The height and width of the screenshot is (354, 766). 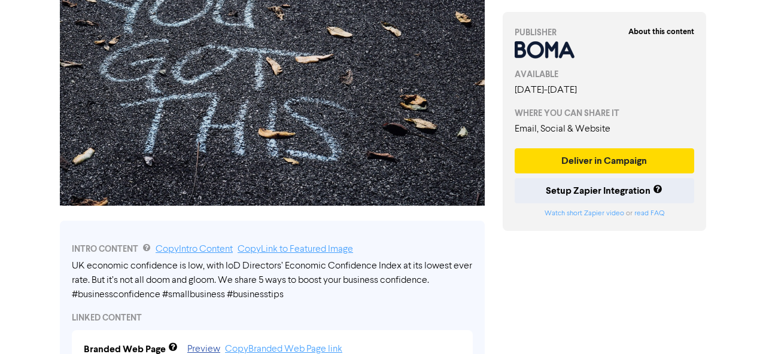 What do you see at coordinates (272, 281) in the screenshot?
I see `div: UK economic confidence is low, with IoD Directors’ Economic Confidence Index at its lowest ever r...` at bounding box center [272, 281].